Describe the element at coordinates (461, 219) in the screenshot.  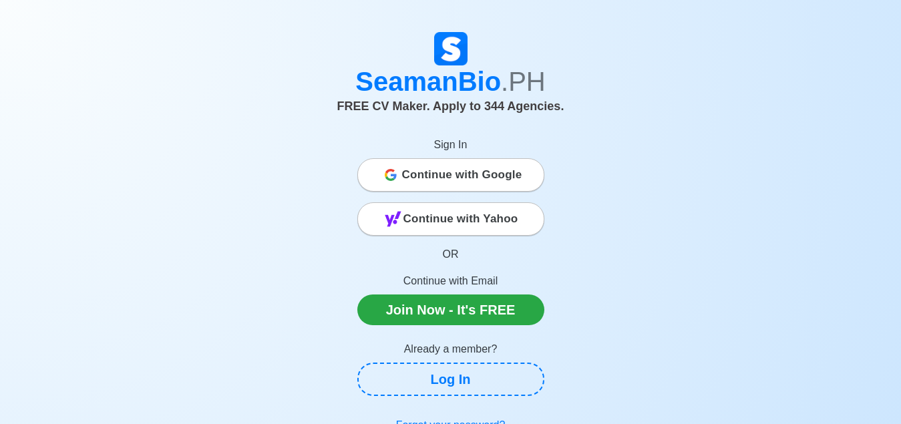
I see `span: Continue with Yahoo` at that location.